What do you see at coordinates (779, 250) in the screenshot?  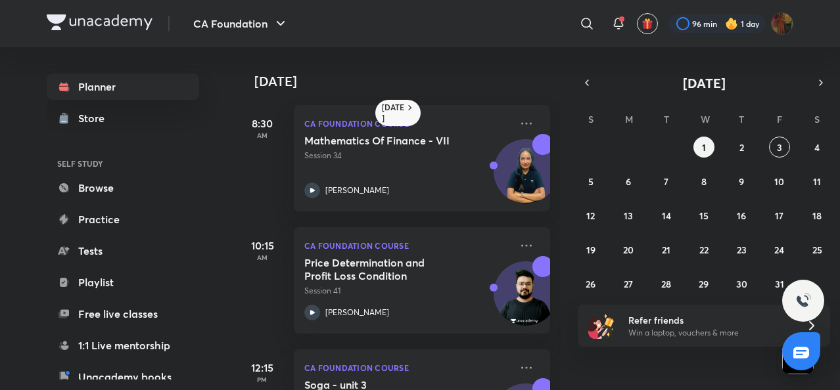 I see `abbr: October 24, 2025` at bounding box center [779, 250].